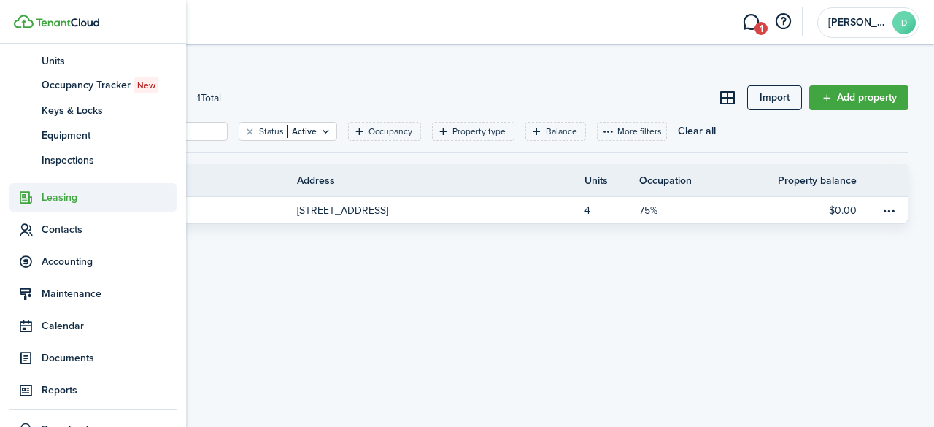 The height and width of the screenshot is (427, 934). What do you see at coordinates (774, 98) in the screenshot?
I see `import-btn: Import` at bounding box center [774, 98].